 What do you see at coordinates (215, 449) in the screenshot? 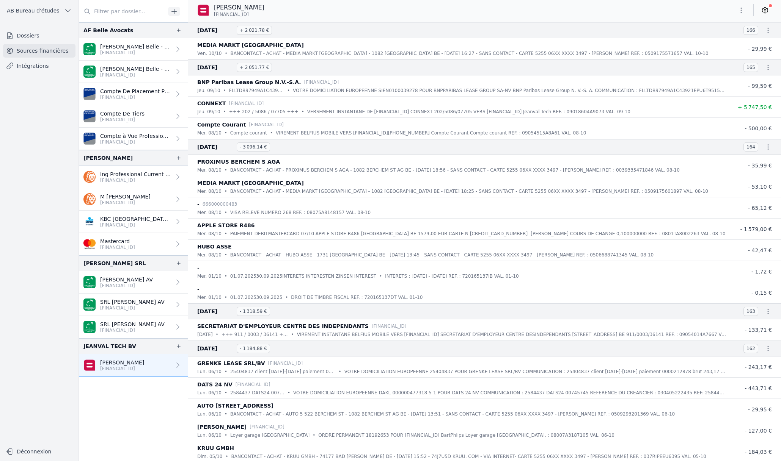
I see `p: KRUU GMBH` at bounding box center [215, 449].